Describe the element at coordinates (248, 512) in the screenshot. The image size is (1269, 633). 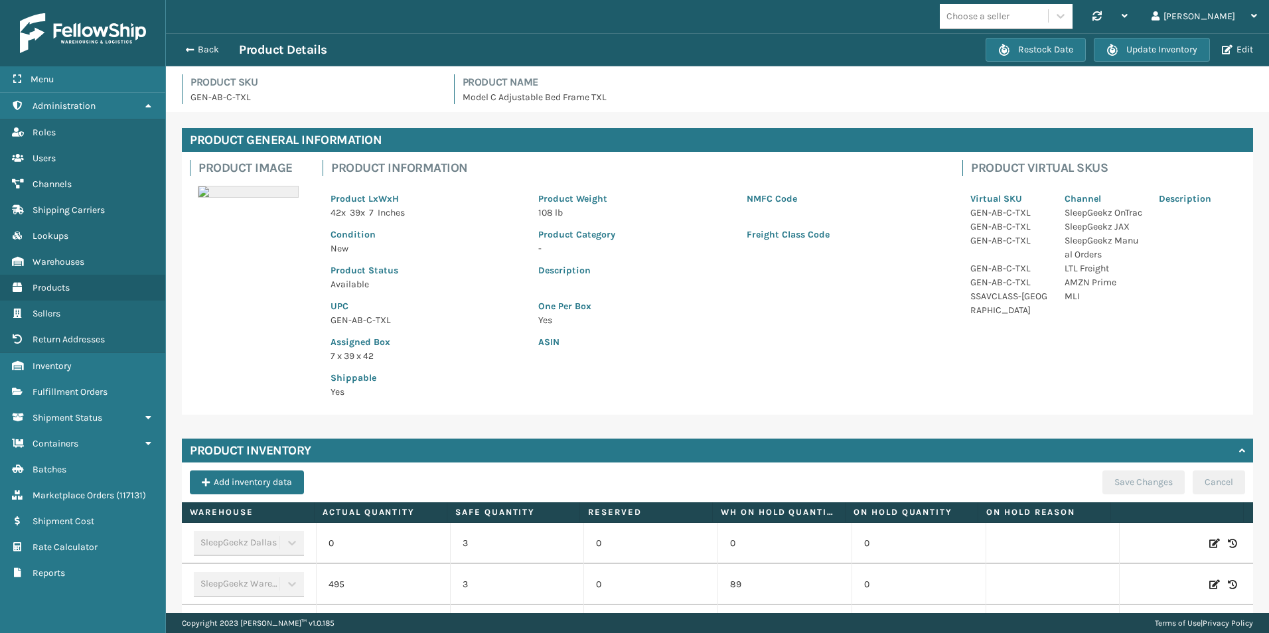
I see `label: Warehouse` at that location.